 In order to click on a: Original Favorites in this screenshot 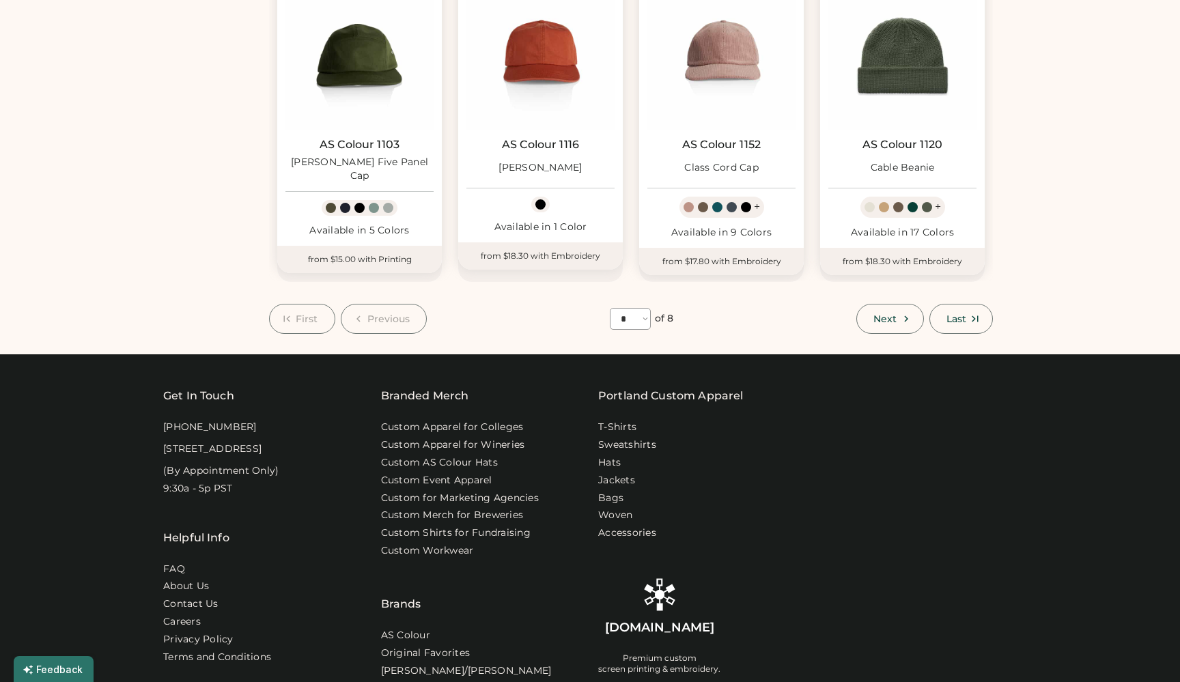, I will do `click(425, 653)`.